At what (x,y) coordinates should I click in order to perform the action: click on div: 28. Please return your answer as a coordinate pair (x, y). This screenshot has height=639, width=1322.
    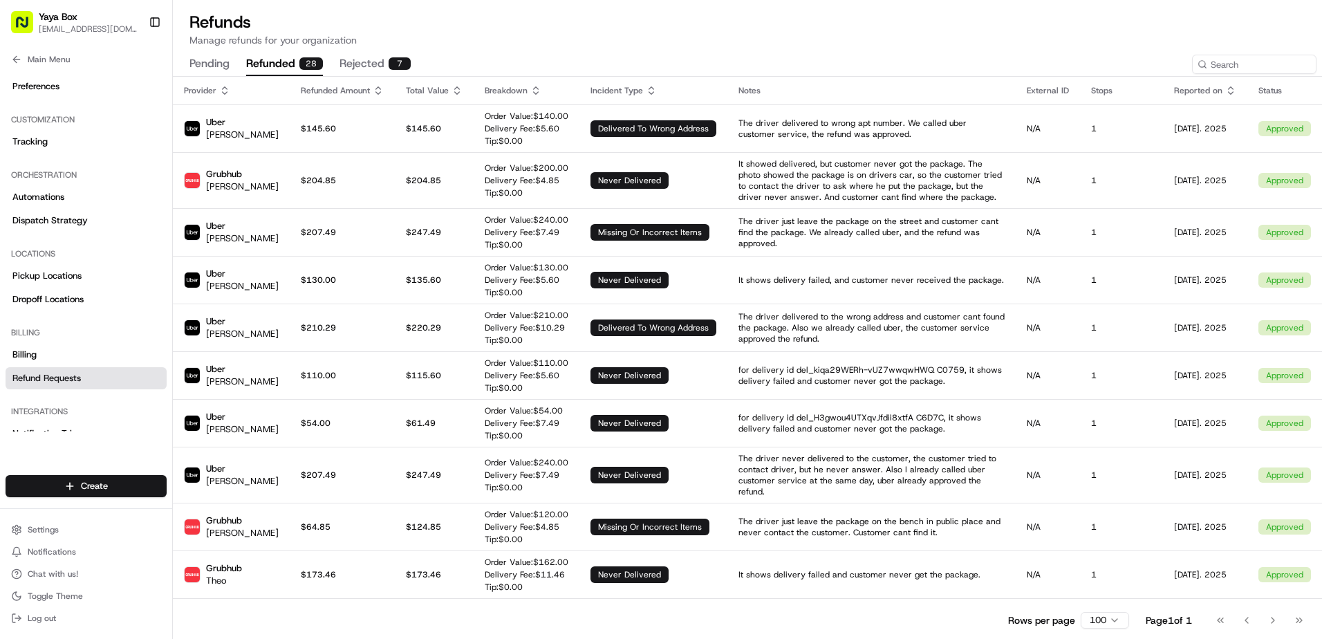
    Looking at the image, I should click on (311, 64).